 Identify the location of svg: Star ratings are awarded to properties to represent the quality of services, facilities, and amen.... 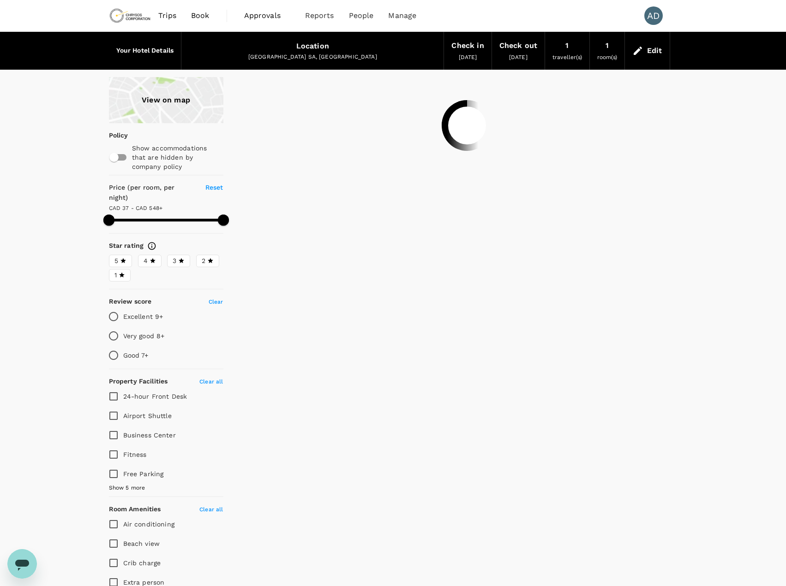
(152, 246).